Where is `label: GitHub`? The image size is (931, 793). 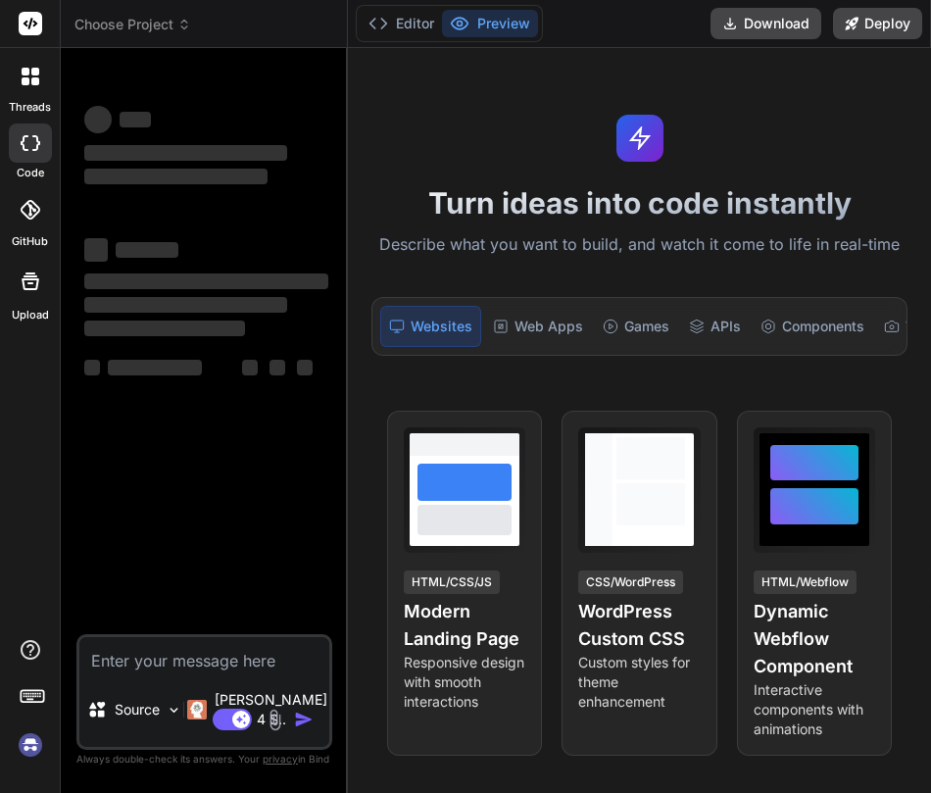 label: GitHub is located at coordinates (29, 241).